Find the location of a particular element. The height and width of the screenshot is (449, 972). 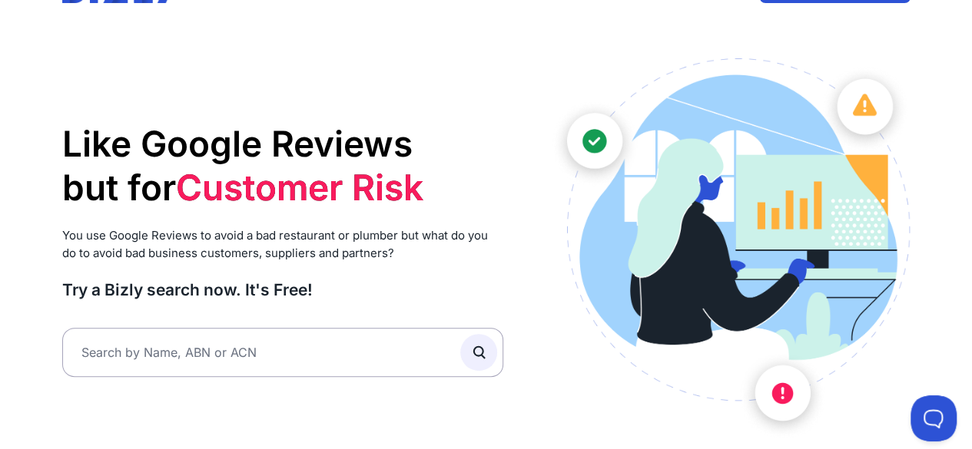

p: You use Google Reviews to avoid a bad restaurant or plumber but what do you do to avoid bad busin... is located at coordinates (283, 244).